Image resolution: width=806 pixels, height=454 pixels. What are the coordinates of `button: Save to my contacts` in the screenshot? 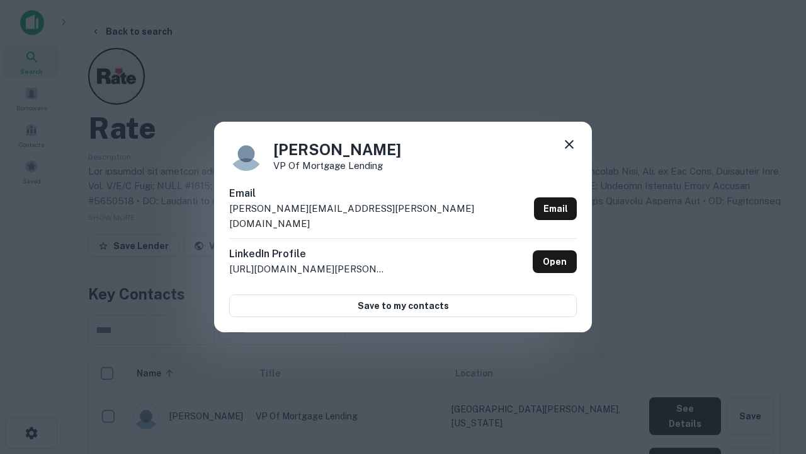 It's located at (403, 306).